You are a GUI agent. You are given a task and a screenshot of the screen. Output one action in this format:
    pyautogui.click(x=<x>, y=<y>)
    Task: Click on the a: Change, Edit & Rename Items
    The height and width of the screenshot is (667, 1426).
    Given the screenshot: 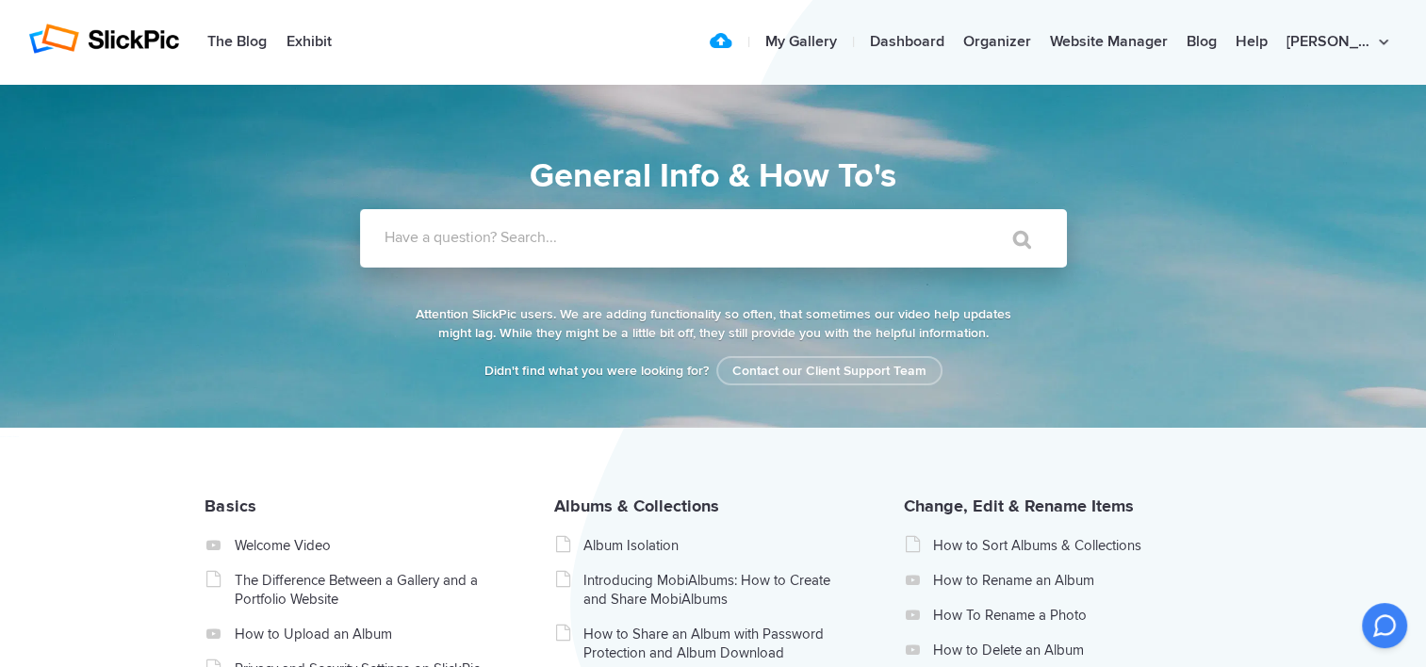 What is the action you would take?
    pyautogui.click(x=1019, y=506)
    